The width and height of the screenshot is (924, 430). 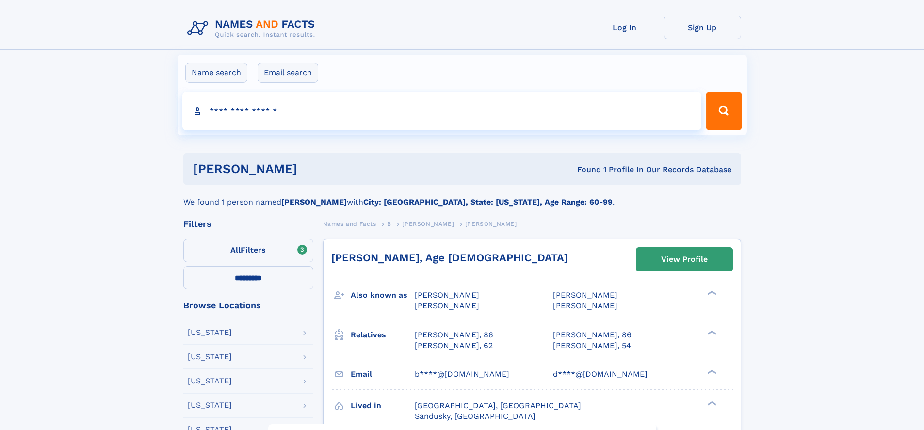 I want to click on div: Filters, so click(x=248, y=224).